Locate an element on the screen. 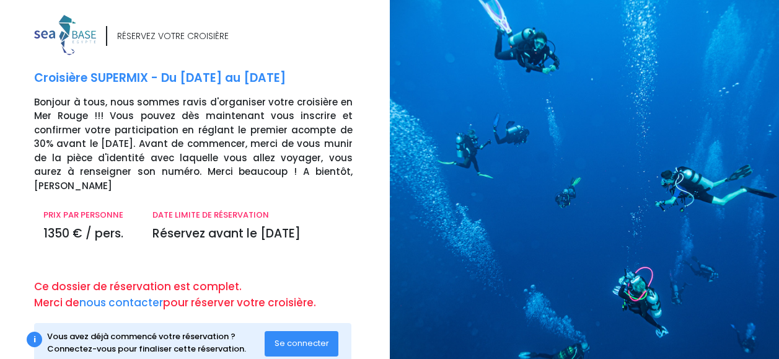 This screenshot has width=779, height=359. a: nous contacter is located at coordinates (121, 303).